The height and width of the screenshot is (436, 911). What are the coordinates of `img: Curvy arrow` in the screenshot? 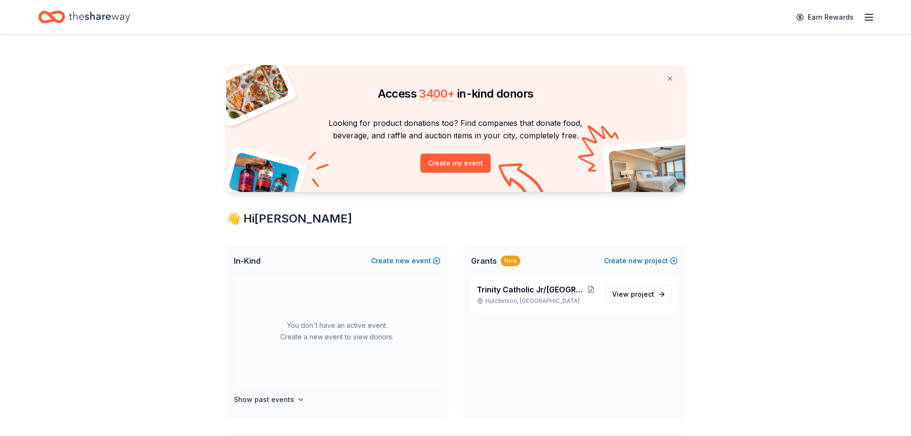 It's located at (522, 181).